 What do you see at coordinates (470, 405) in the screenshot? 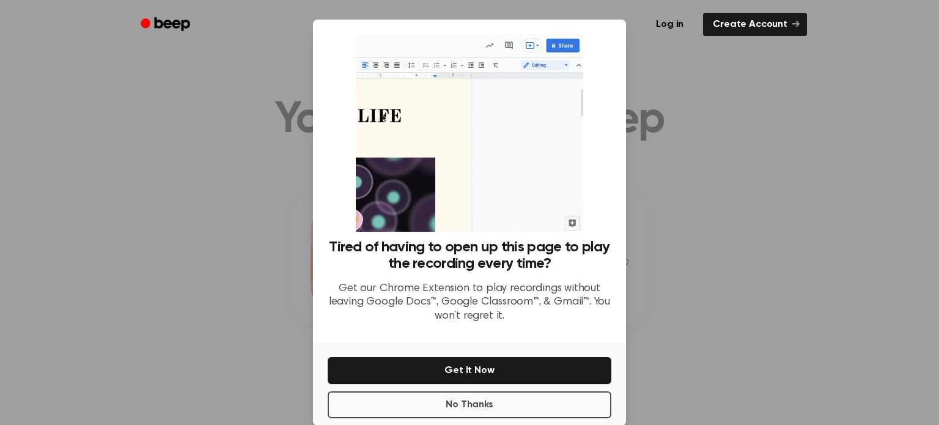
I see `button: No Thanks` at bounding box center [470, 405].